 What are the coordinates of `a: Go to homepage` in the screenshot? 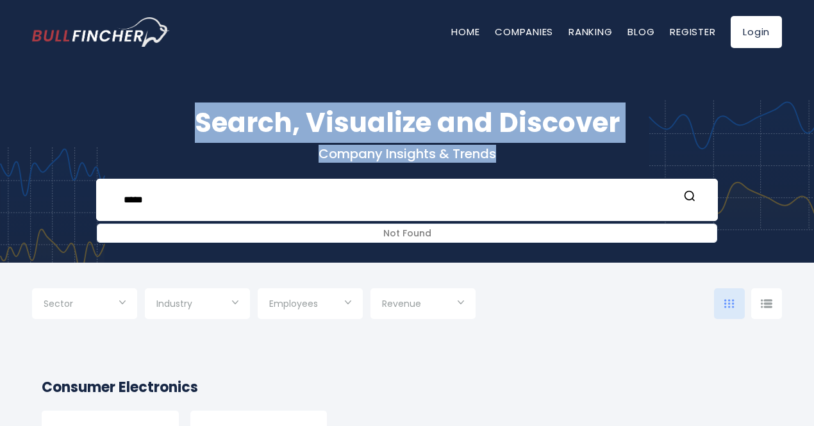 It's located at (101, 32).